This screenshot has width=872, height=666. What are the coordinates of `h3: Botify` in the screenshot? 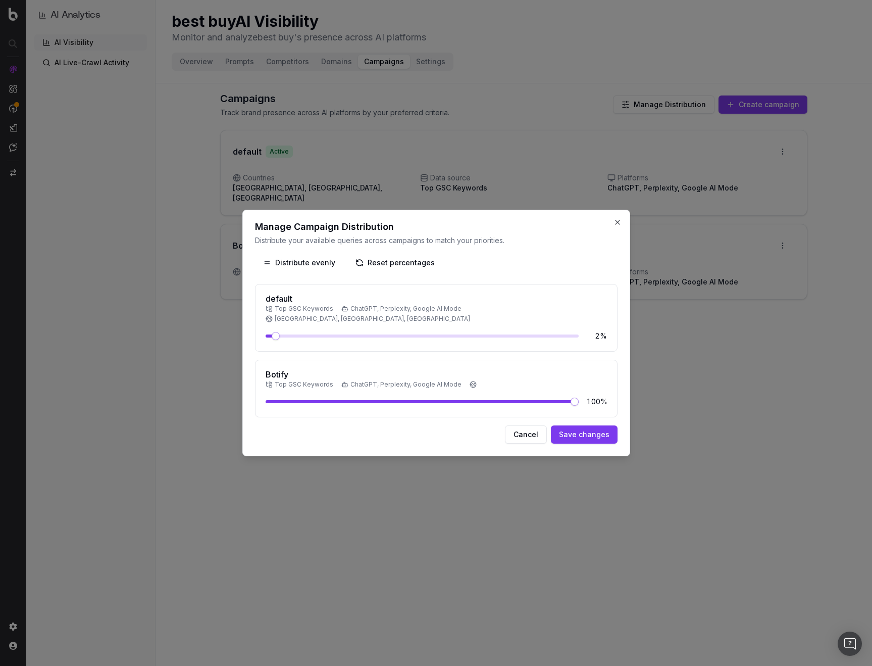 It's located at (371, 374).